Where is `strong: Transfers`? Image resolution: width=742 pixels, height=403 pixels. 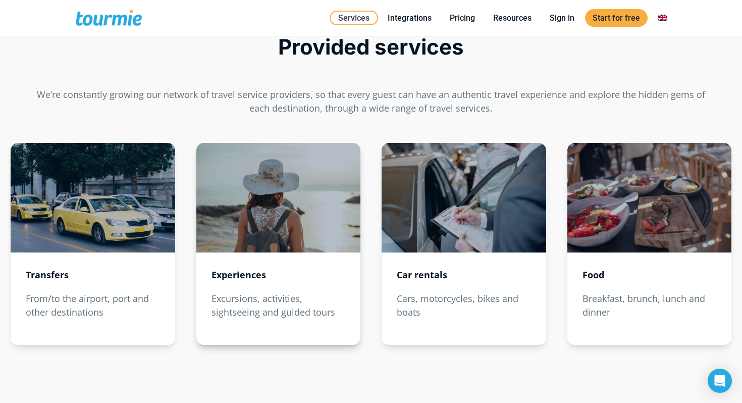 strong: Transfers is located at coordinates (47, 275).